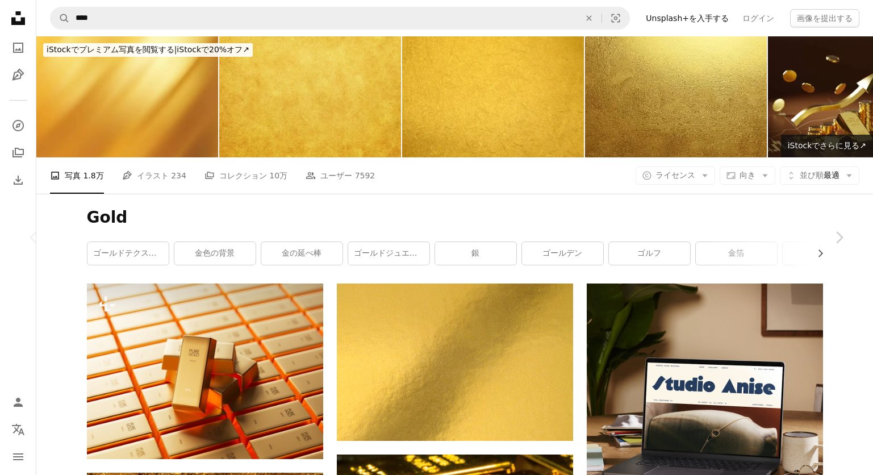 Image resolution: width=873 pixels, height=475 pixels. Describe the element at coordinates (18, 153) in the screenshot. I see `a: コレクション` at that location.